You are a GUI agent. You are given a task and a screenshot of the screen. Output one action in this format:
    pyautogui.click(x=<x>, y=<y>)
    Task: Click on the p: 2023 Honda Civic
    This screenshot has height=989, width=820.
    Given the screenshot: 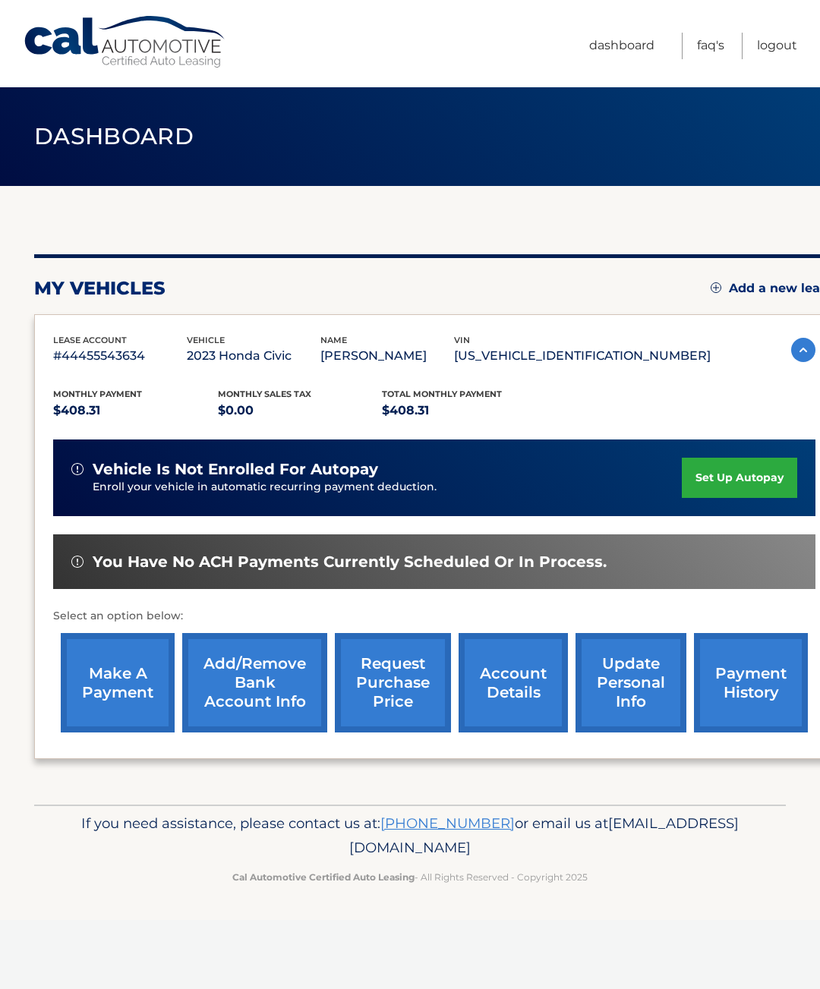 What is the action you would take?
    pyautogui.click(x=254, y=356)
    